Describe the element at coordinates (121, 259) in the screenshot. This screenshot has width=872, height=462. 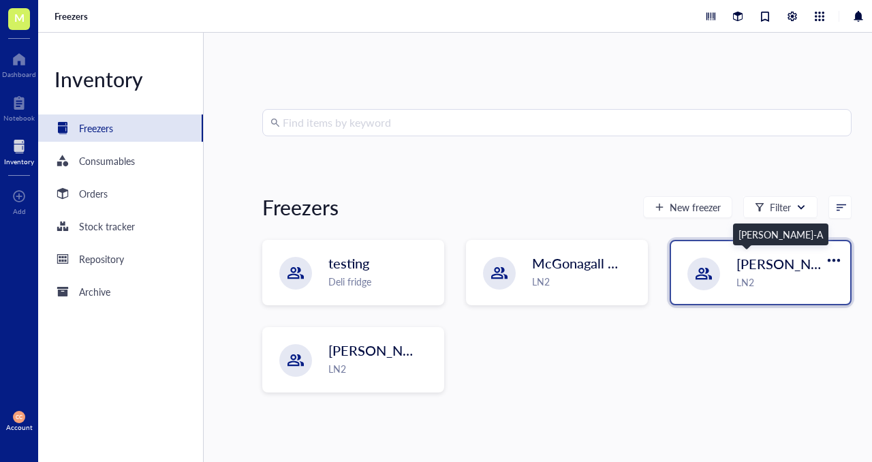
I see `a: Repository` at that location.